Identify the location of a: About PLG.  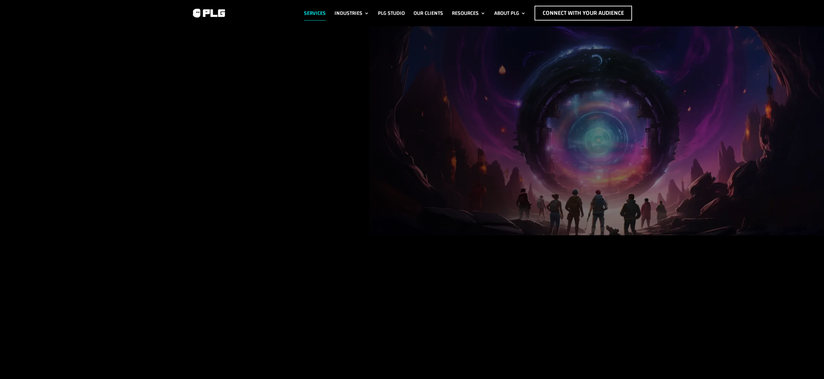
(510, 13).